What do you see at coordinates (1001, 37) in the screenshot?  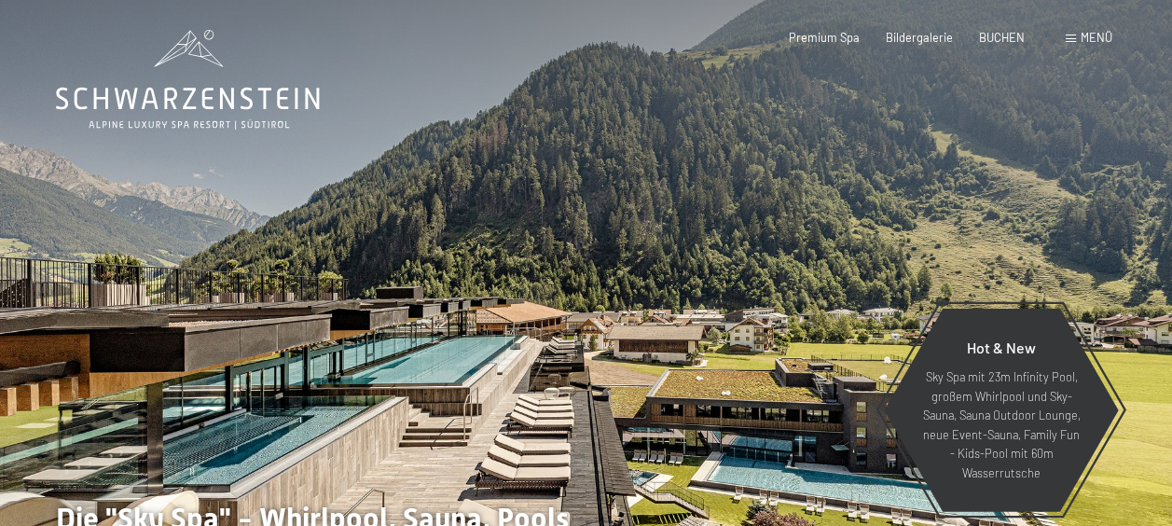 I see `a: BUCHEN` at bounding box center [1001, 37].